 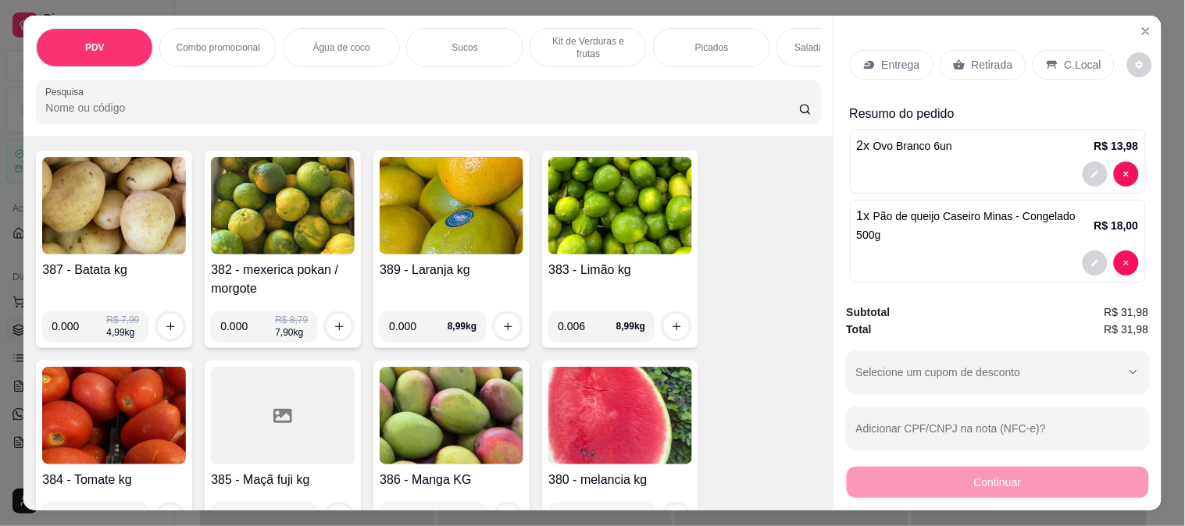 I want to click on h4: 384 - Tomate kg, so click(x=114, y=480).